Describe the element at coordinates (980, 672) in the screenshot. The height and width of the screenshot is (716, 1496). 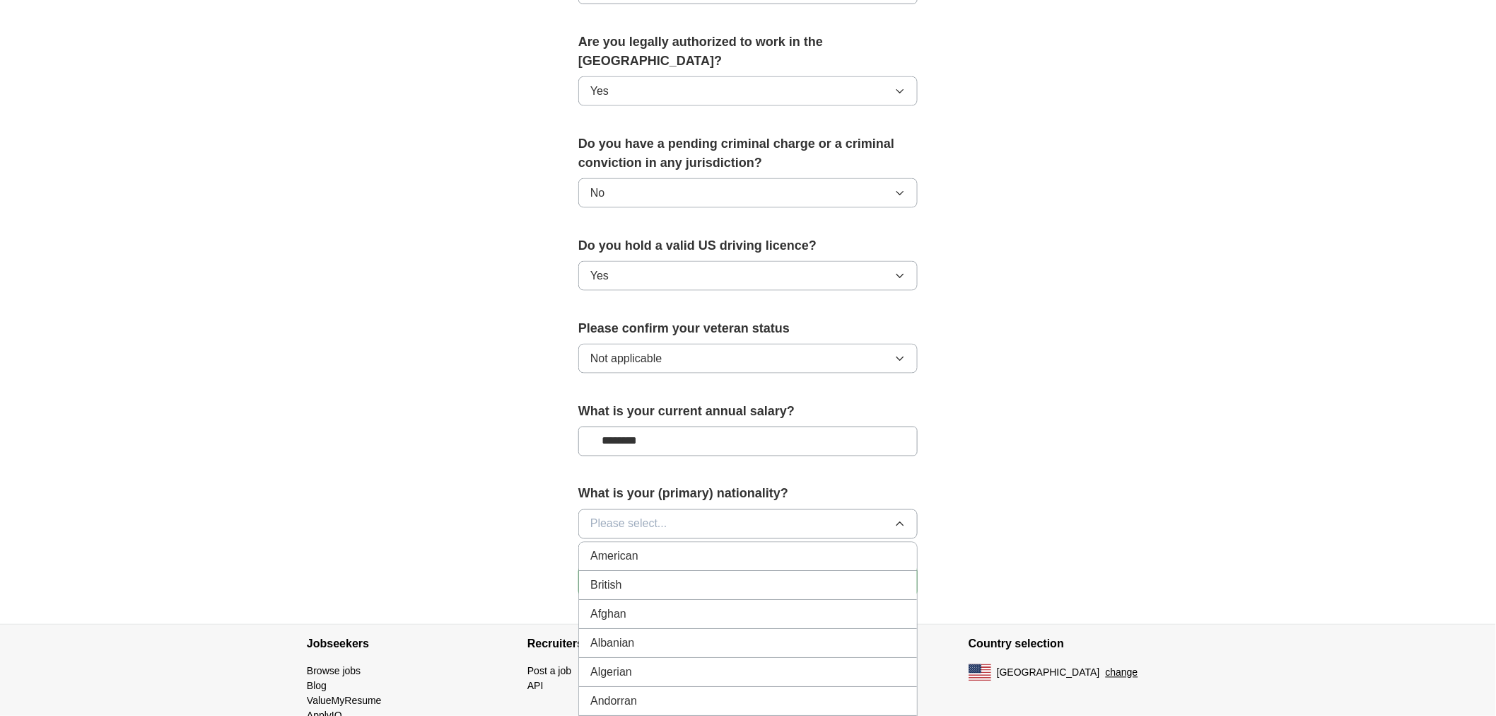
I see `img: US flag` at that location.